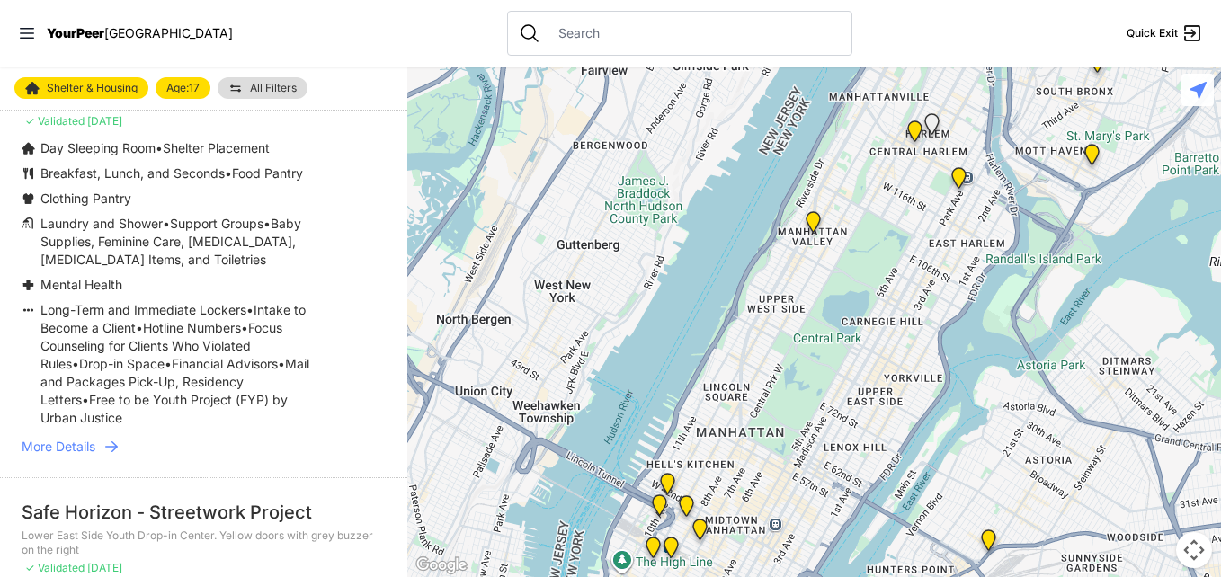 The width and height of the screenshot is (1221, 577). Describe the element at coordinates (182, 88) in the screenshot. I see `a: Age:17` at that location.